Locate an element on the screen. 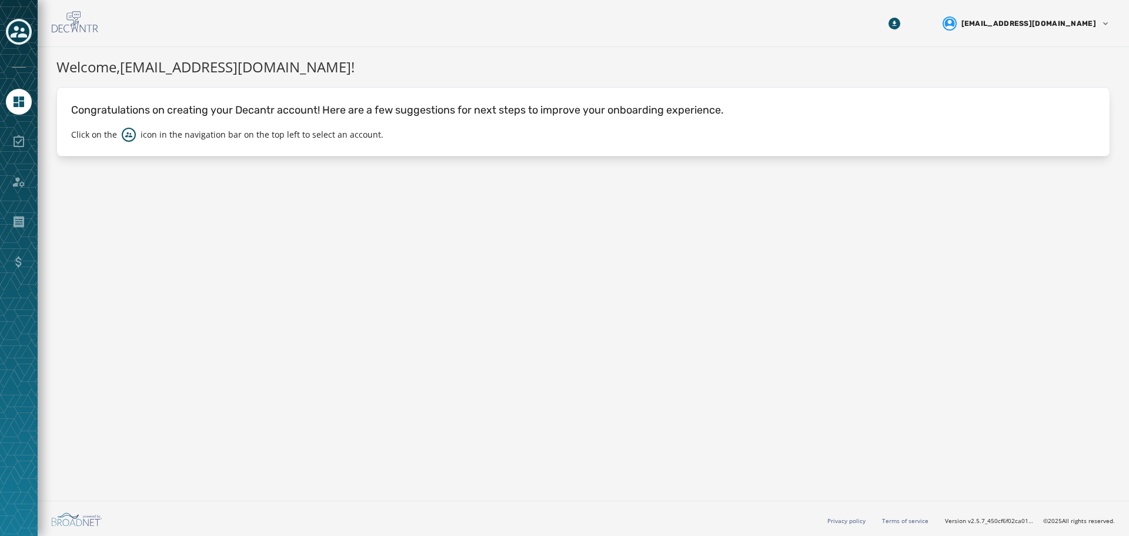 Image resolution: width=1129 pixels, height=536 pixels. p: Congratulations on creating your Decantr account! Here are a few suggestions for next steps to im... is located at coordinates (584, 110).